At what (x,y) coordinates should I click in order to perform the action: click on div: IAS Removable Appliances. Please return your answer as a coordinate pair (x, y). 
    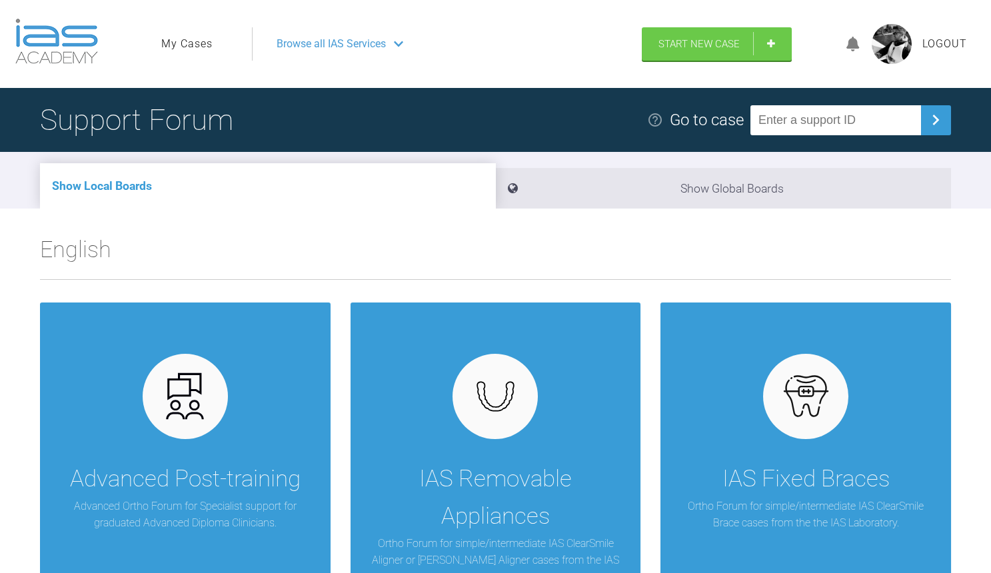
    Looking at the image, I should click on (496, 498).